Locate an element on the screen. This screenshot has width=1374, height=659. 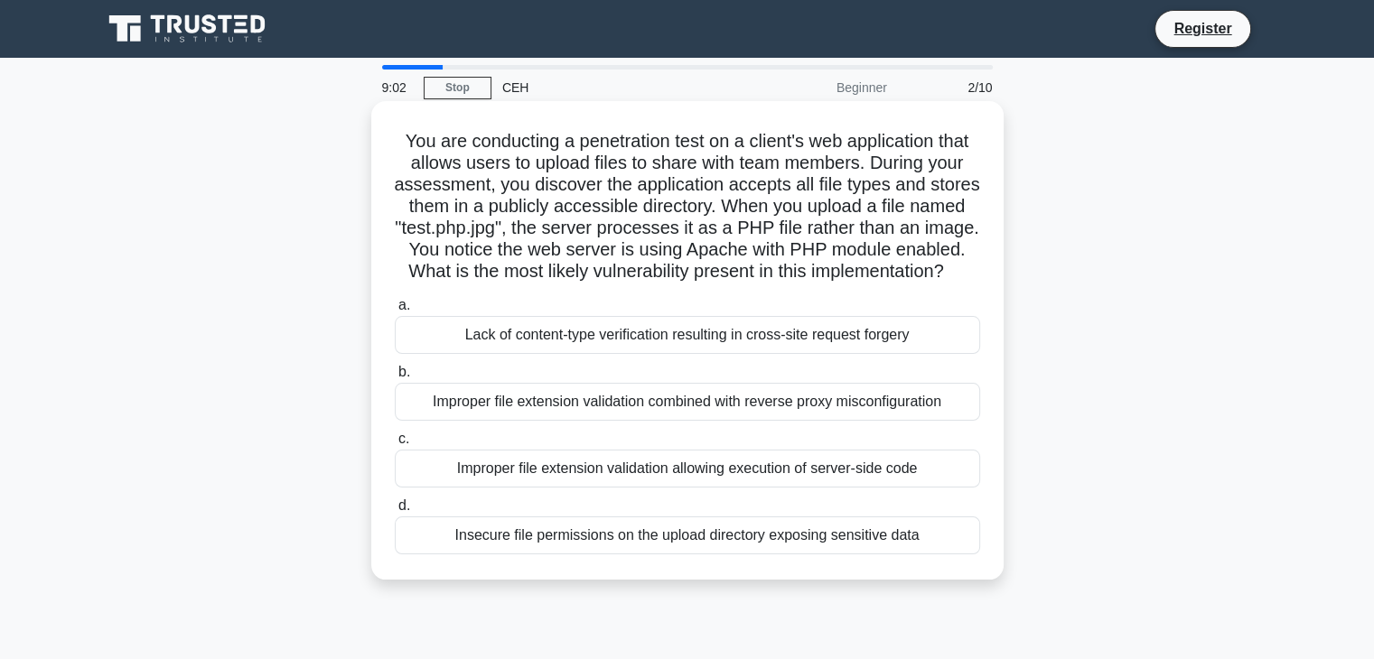
span: b. is located at coordinates (404, 371).